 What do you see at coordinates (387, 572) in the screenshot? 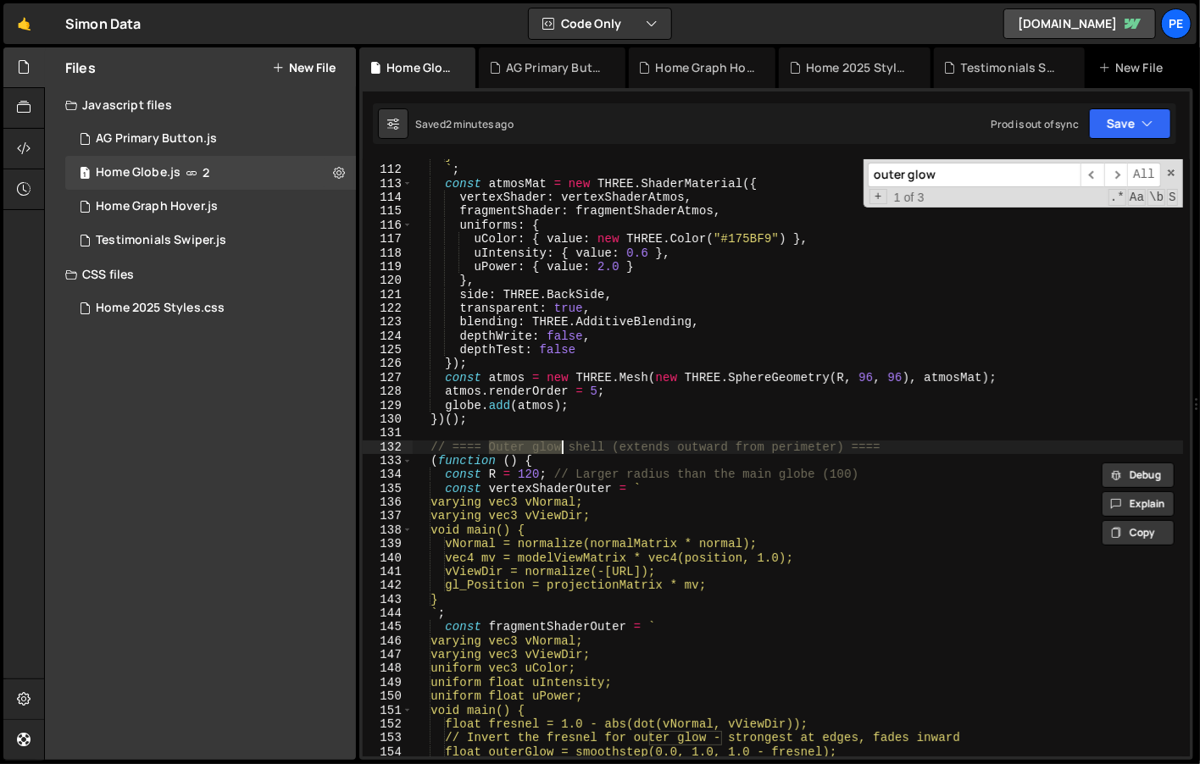
I see `div: 141` at bounding box center [387, 572].